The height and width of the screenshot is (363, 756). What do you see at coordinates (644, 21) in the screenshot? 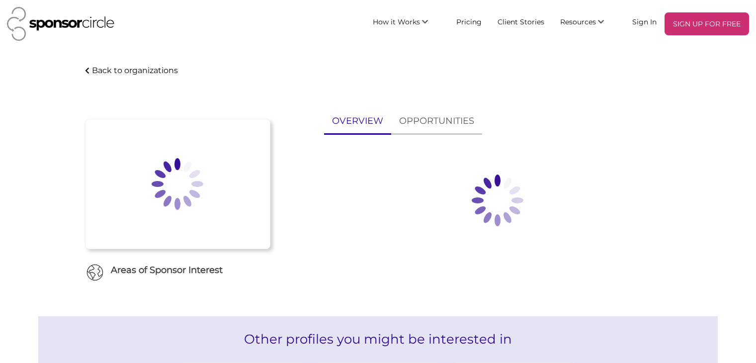
I see `a: Sign In` at bounding box center [644, 21].